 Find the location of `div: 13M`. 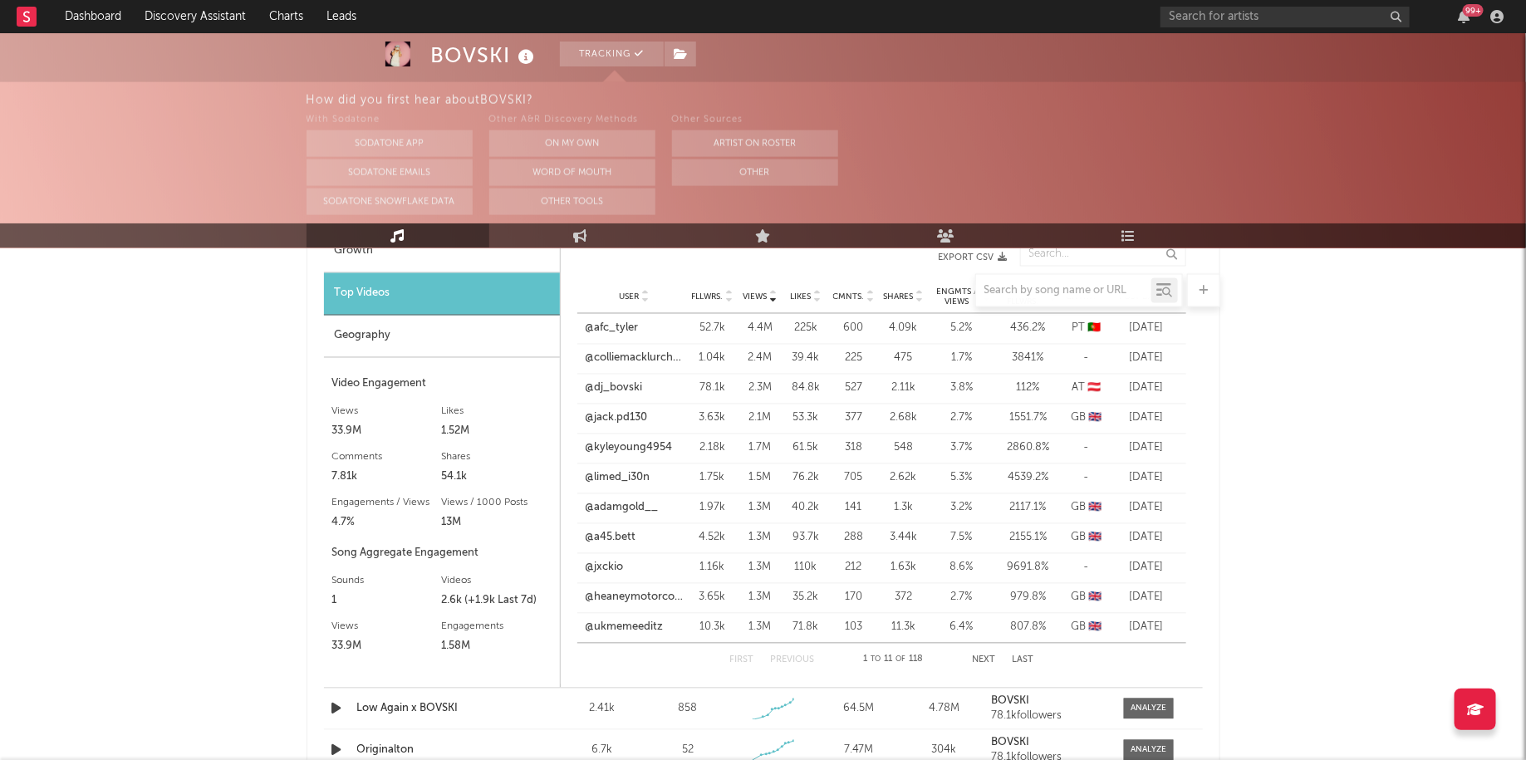

div: 13M is located at coordinates (497, 523).